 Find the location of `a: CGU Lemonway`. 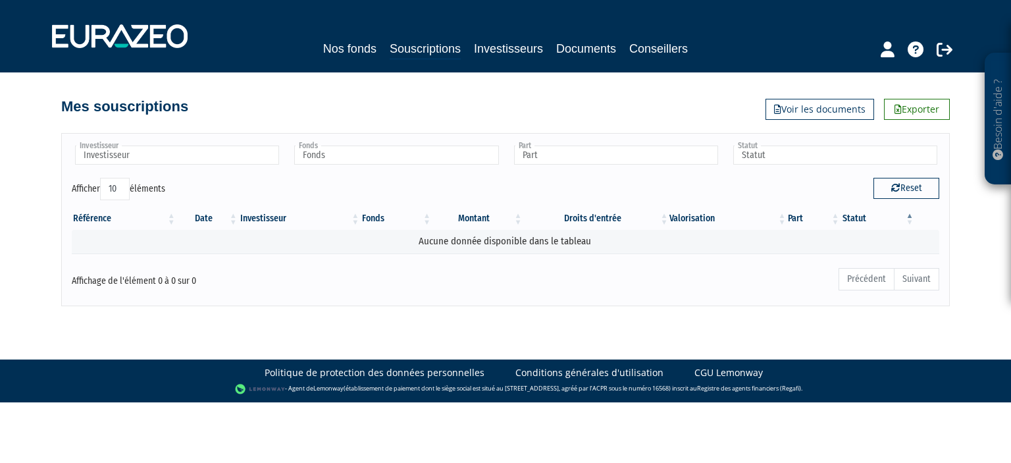

a: CGU Lemonway is located at coordinates (729, 373).